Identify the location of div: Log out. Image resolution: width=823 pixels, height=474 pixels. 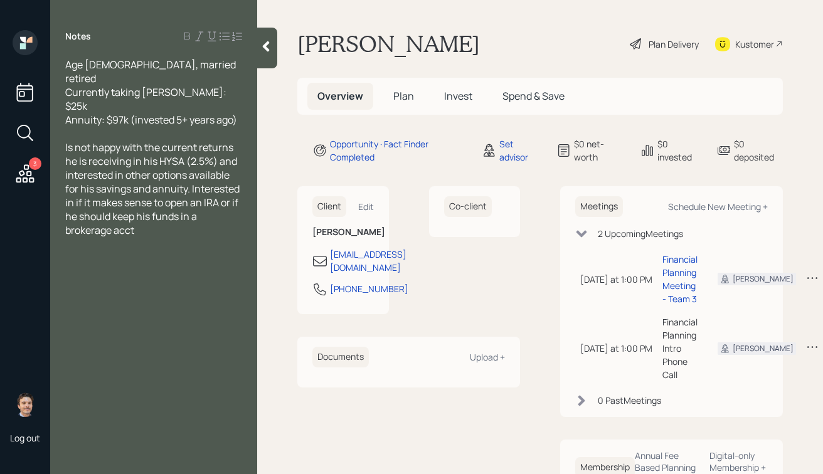
(25, 438).